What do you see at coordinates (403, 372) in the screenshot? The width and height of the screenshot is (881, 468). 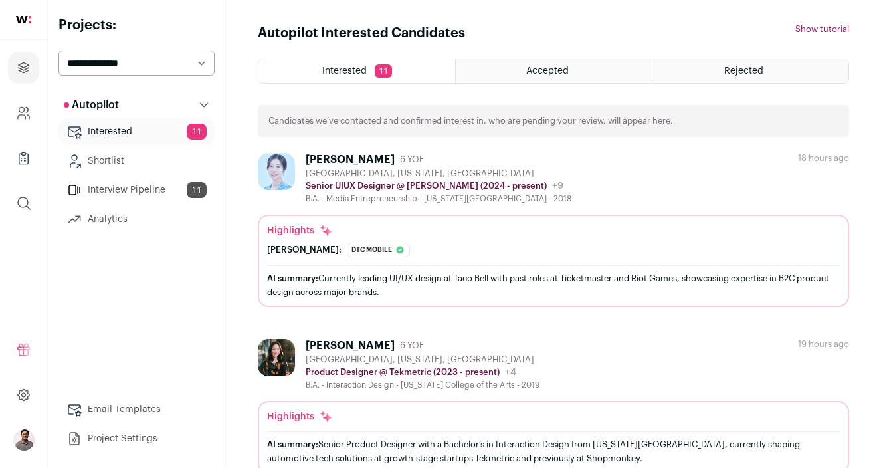 I see `p: Product Designer @ Tekmetric (2023 - present)` at bounding box center [403, 372].